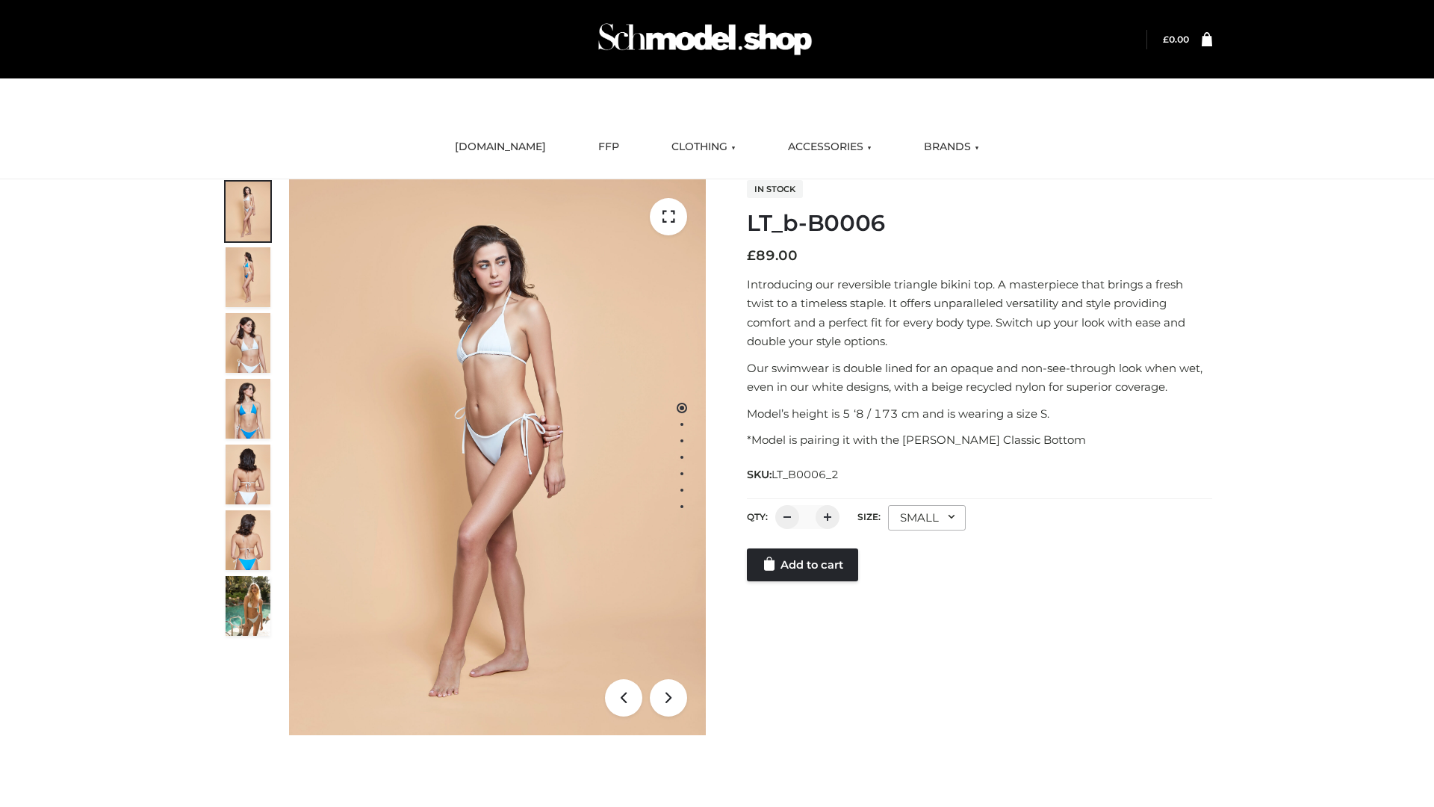 The image size is (1434, 807). Describe the element at coordinates (248, 606) in the screenshot. I see `img: Arieltop_CloudNine_AzureSky2.jpg` at that location.